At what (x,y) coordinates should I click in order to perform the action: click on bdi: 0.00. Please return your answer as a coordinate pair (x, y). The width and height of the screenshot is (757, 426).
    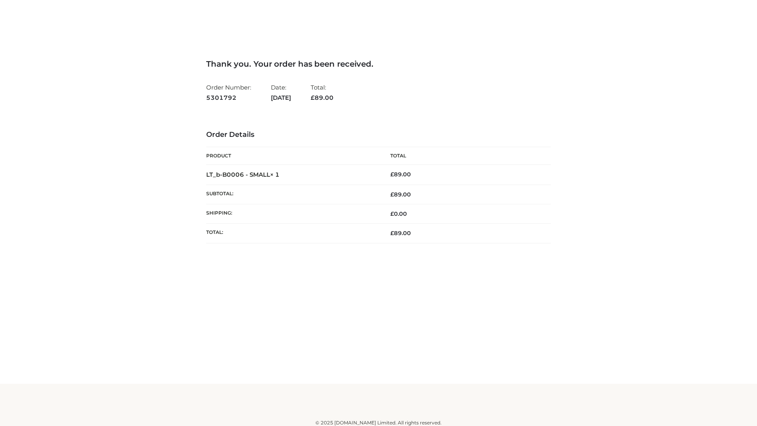
    Looking at the image, I should click on (399, 214).